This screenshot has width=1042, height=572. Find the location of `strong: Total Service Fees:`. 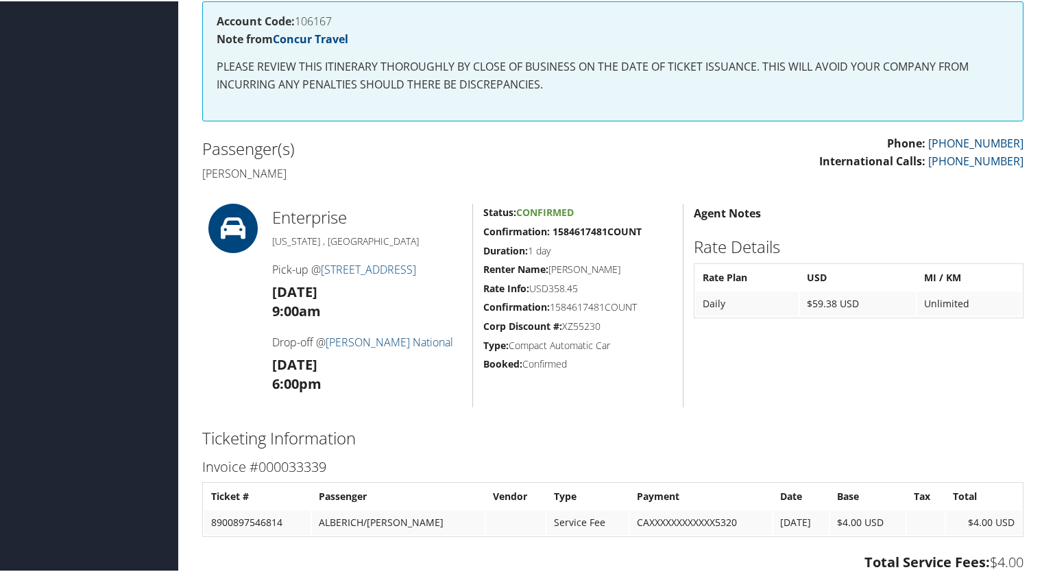

strong: Total Service Fees: is located at coordinates (927, 560).